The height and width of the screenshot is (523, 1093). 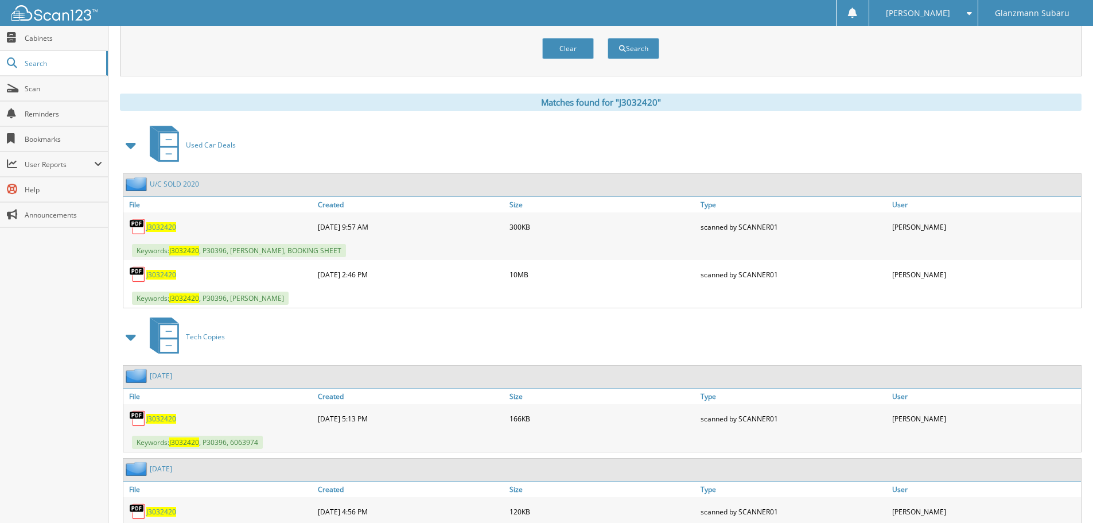 I want to click on span: Keywords: , P30396, 6063974, so click(x=197, y=442).